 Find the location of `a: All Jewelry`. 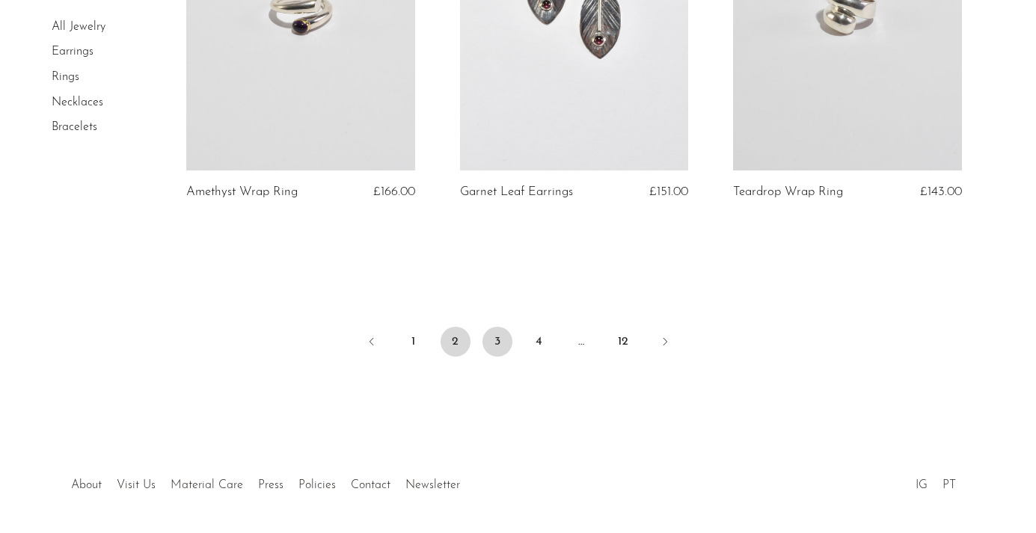

a: All Jewelry is located at coordinates (79, 27).